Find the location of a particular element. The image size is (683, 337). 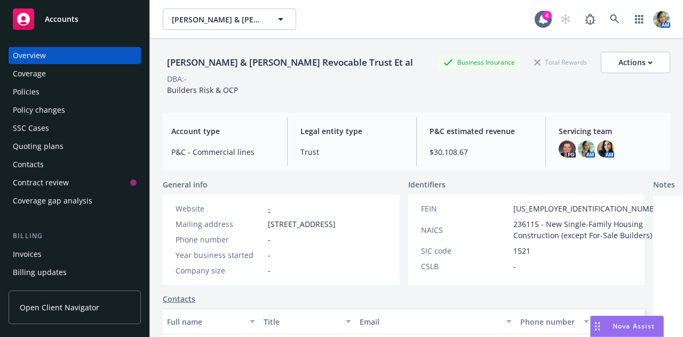

div: CSLB is located at coordinates (465, 266).